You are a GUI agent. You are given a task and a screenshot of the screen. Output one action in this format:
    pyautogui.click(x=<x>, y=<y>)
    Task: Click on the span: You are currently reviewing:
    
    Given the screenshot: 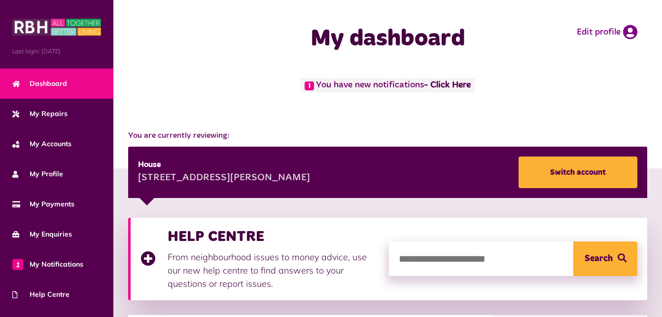 What is the action you would take?
    pyautogui.click(x=388, y=136)
    